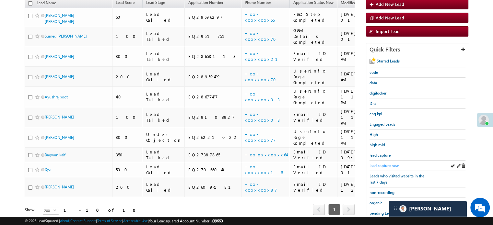  Describe the element at coordinates (56, 210) in the screenshot. I see `span: select` at that location.